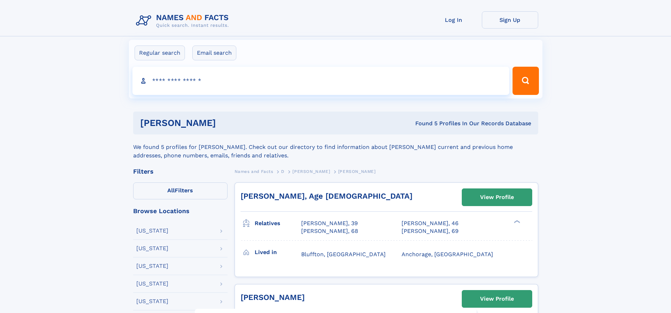 This screenshot has height=313, width=671. I want to click on div: Filters, so click(180, 171).